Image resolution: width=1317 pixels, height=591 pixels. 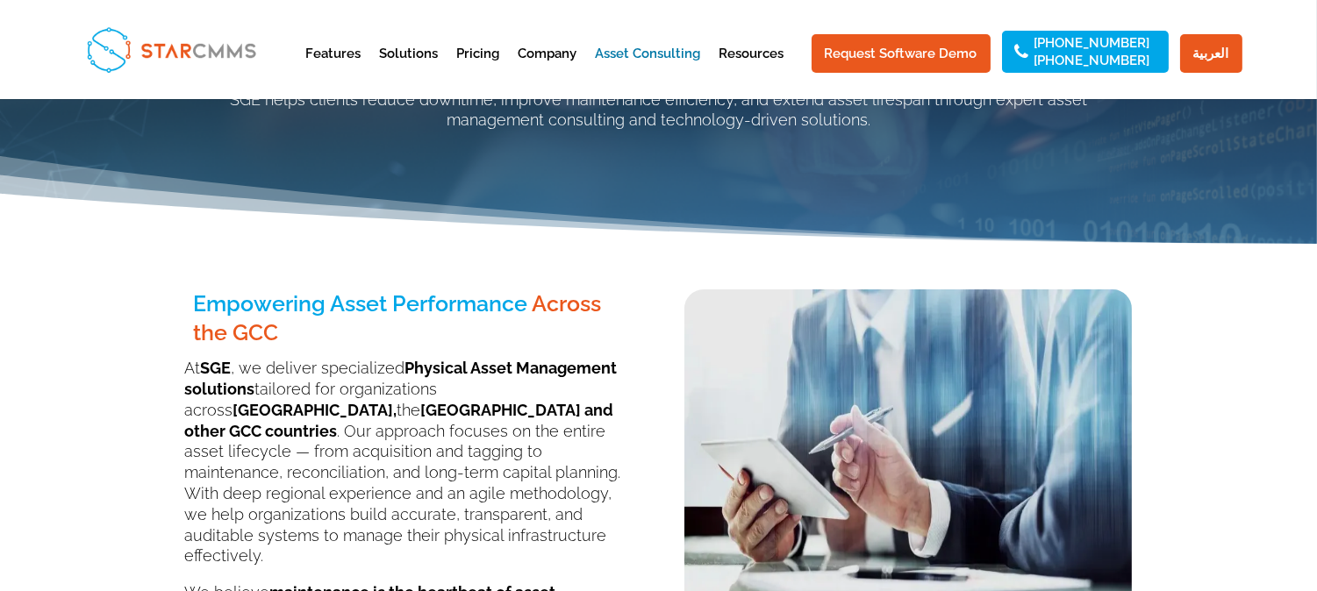 What do you see at coordinates (409, 68) in the screenshot?
I see `a: Solutions` at bounding box center [409, 68].